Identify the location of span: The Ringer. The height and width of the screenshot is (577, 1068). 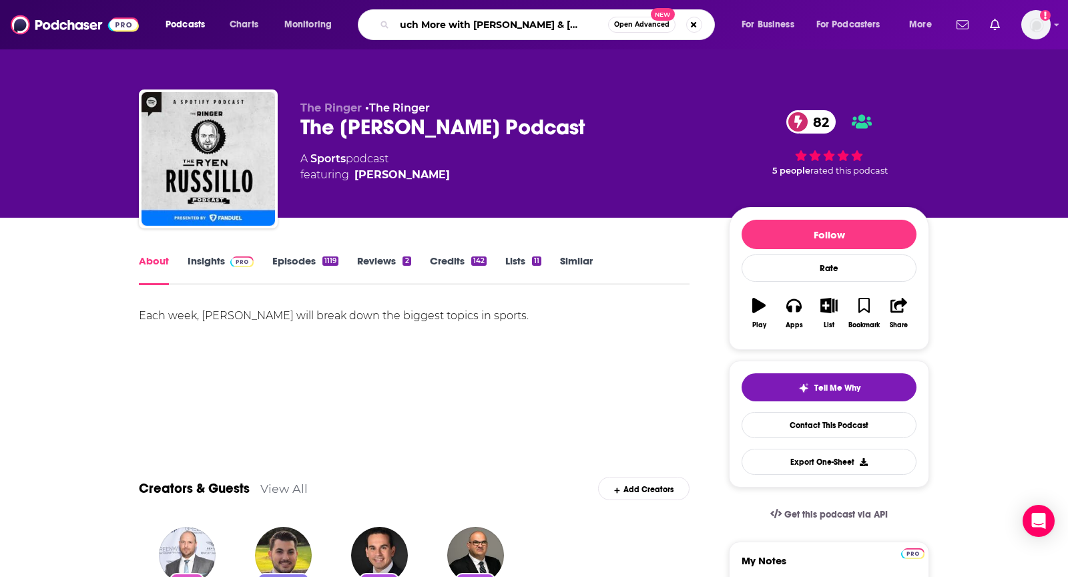
(331, 107).